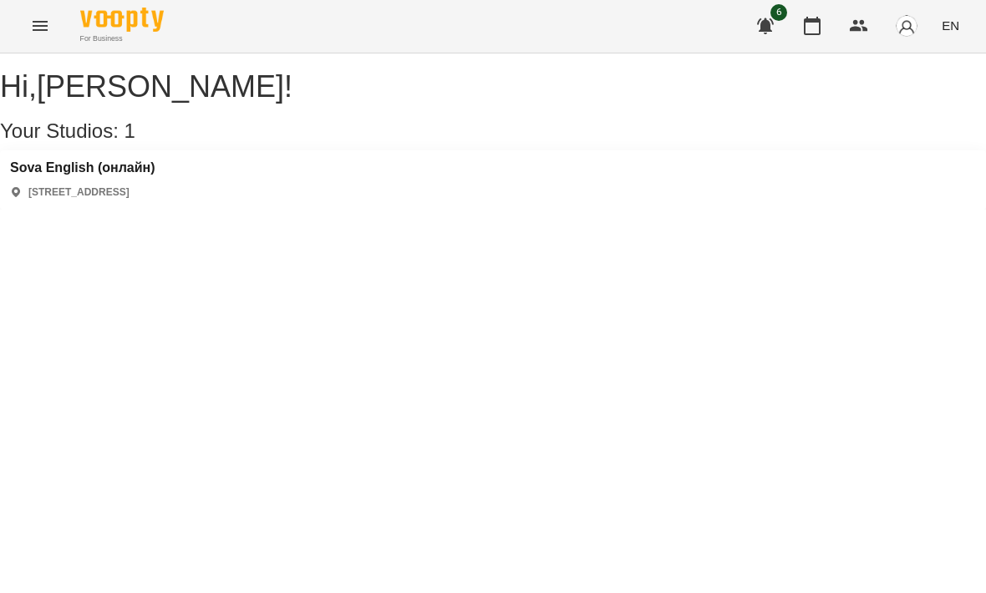 The width and height of the screenshot is (986, 593). Describe the element at coordinates (950, 26) in the screenshot. I see `span: EN` at that location.